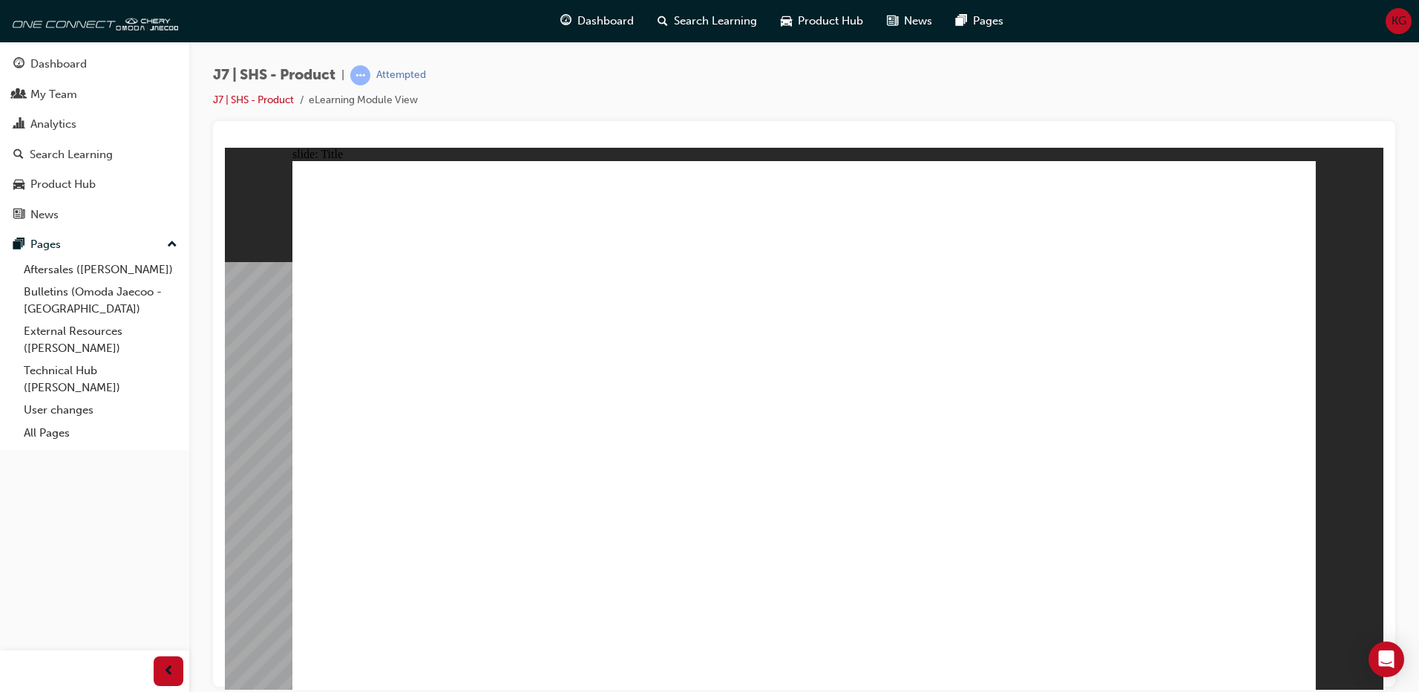  Describe the element at coordinates (93, 21) in the screenshot. I see `a: oneconnect` at that location.